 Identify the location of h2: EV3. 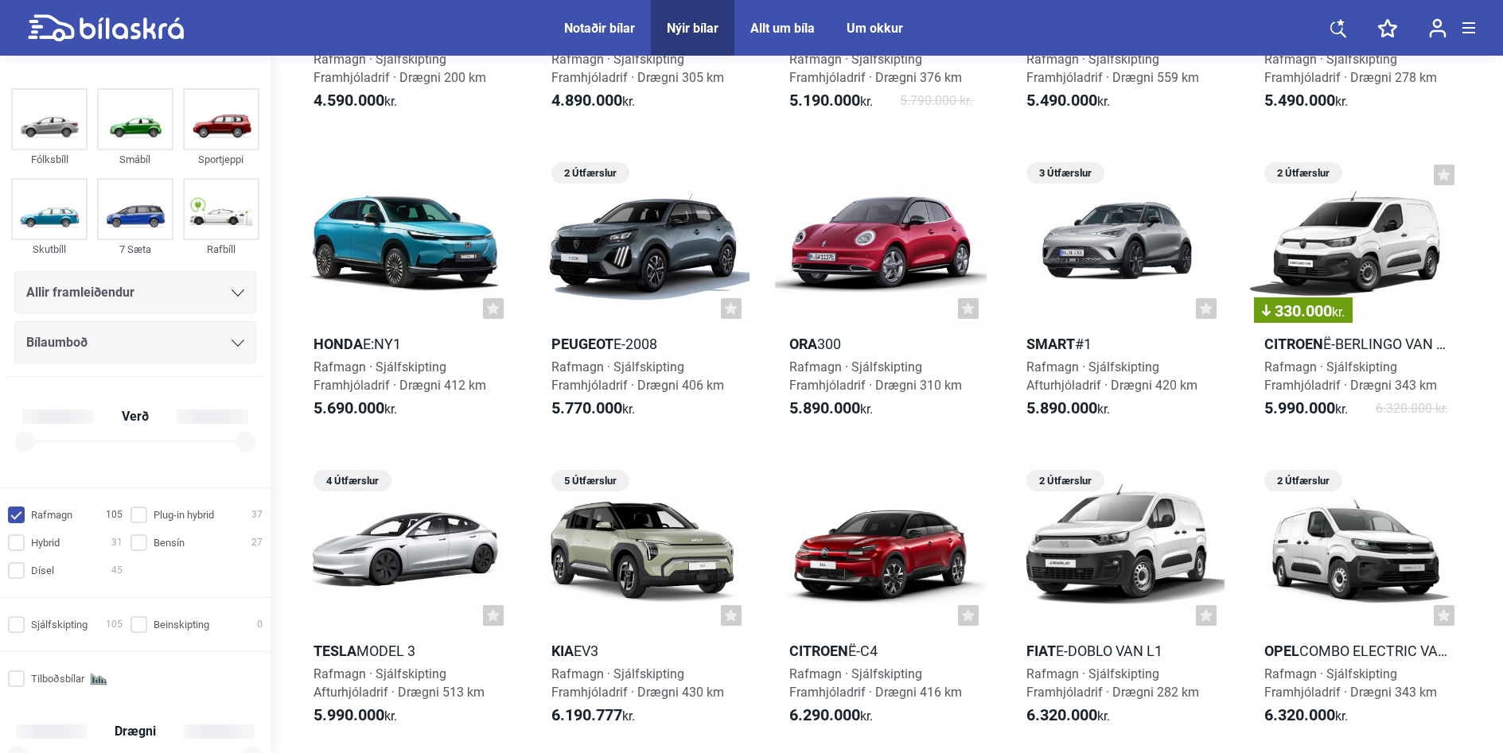
(643, 651).